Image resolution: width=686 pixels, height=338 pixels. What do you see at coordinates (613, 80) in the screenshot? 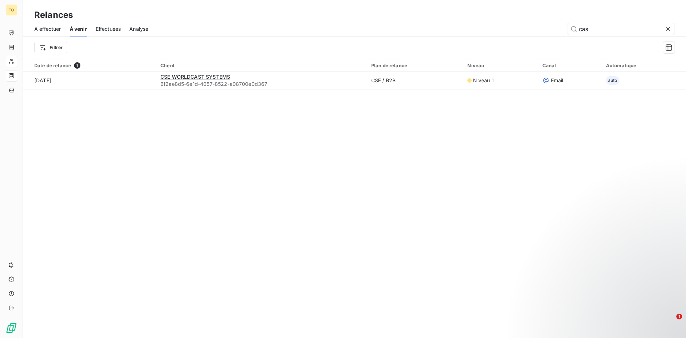
I see `span: auto` at bounding box center [613, 80].